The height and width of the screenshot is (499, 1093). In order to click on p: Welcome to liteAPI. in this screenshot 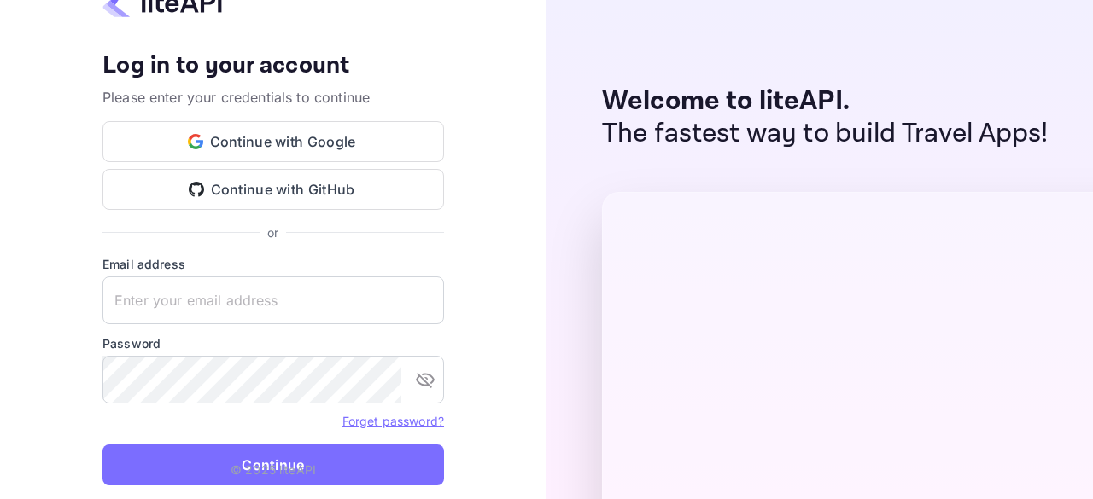, I will do `click(825, 102)`.